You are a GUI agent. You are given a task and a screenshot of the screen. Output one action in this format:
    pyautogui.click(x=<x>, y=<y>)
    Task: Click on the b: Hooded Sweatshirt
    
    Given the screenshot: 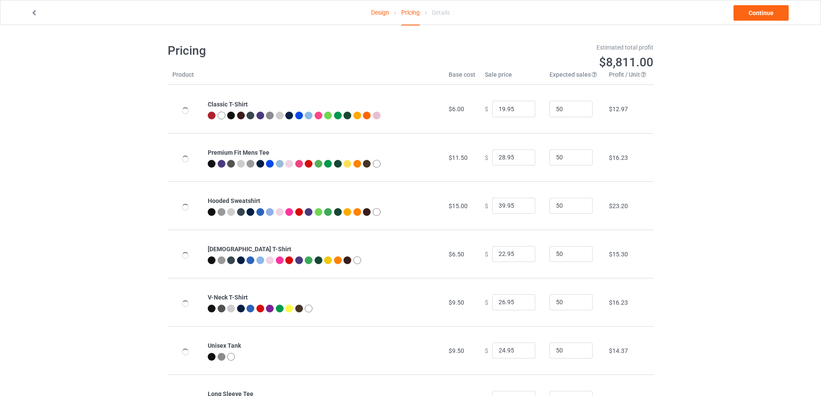 What is the action you would take?
    pyautogui.click(x=234, y=201)
    